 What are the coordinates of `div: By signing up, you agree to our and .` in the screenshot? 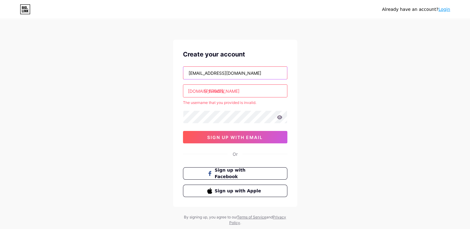 It's located at (235, 220).